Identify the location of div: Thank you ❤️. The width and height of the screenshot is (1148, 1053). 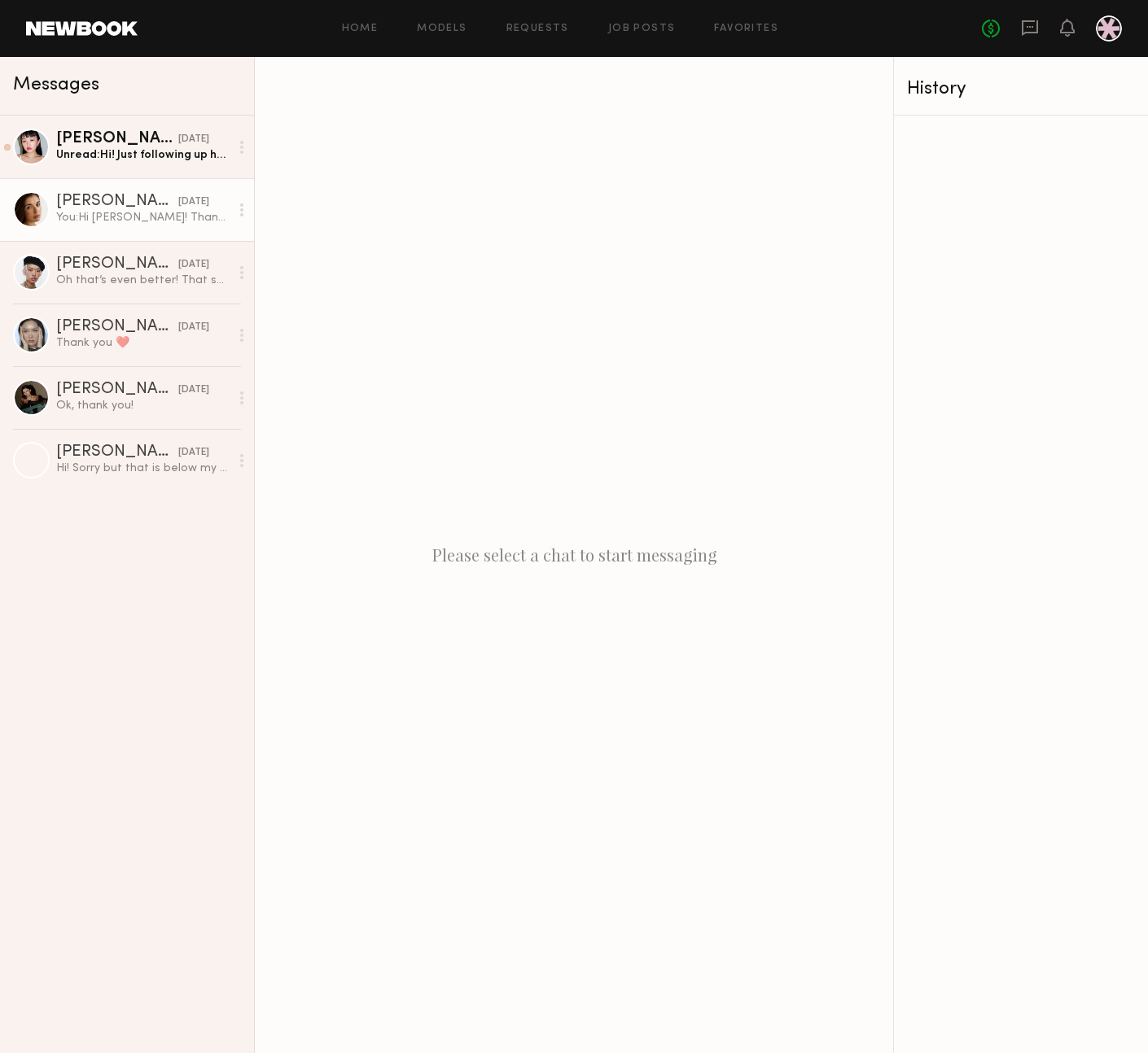
(142, 343).